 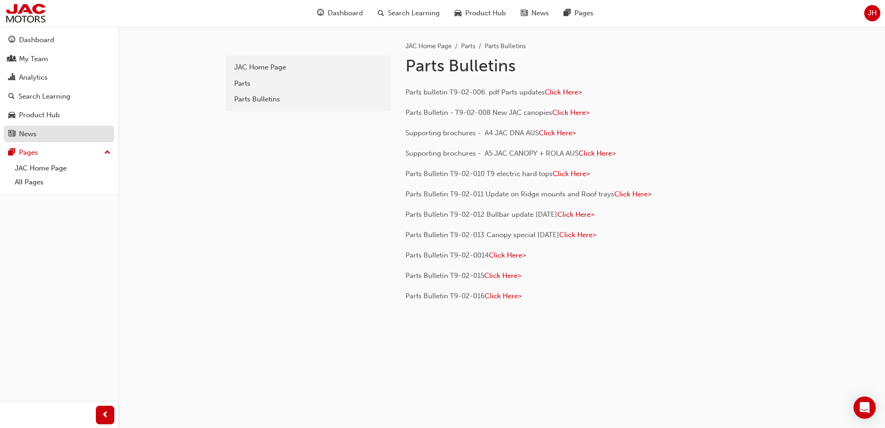 What do you see at coordinates (59, 77) in the screenshot?
I see `a: Analytics` at bounding box center [59, 77].